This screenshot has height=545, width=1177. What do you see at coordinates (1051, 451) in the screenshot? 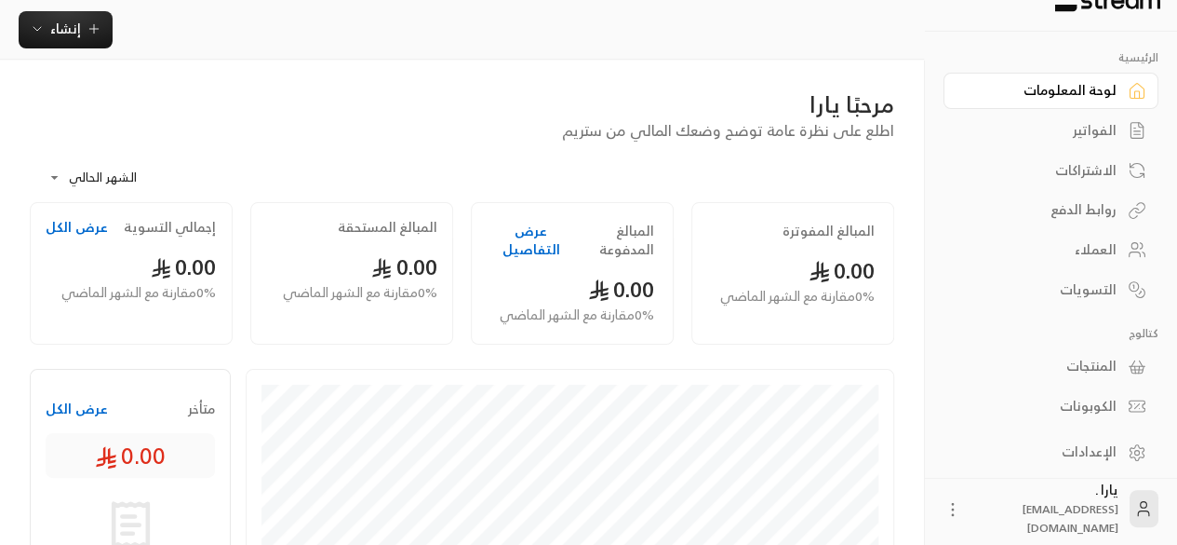
I see `a: الإعدادات` at bounding box center [1051, 451].